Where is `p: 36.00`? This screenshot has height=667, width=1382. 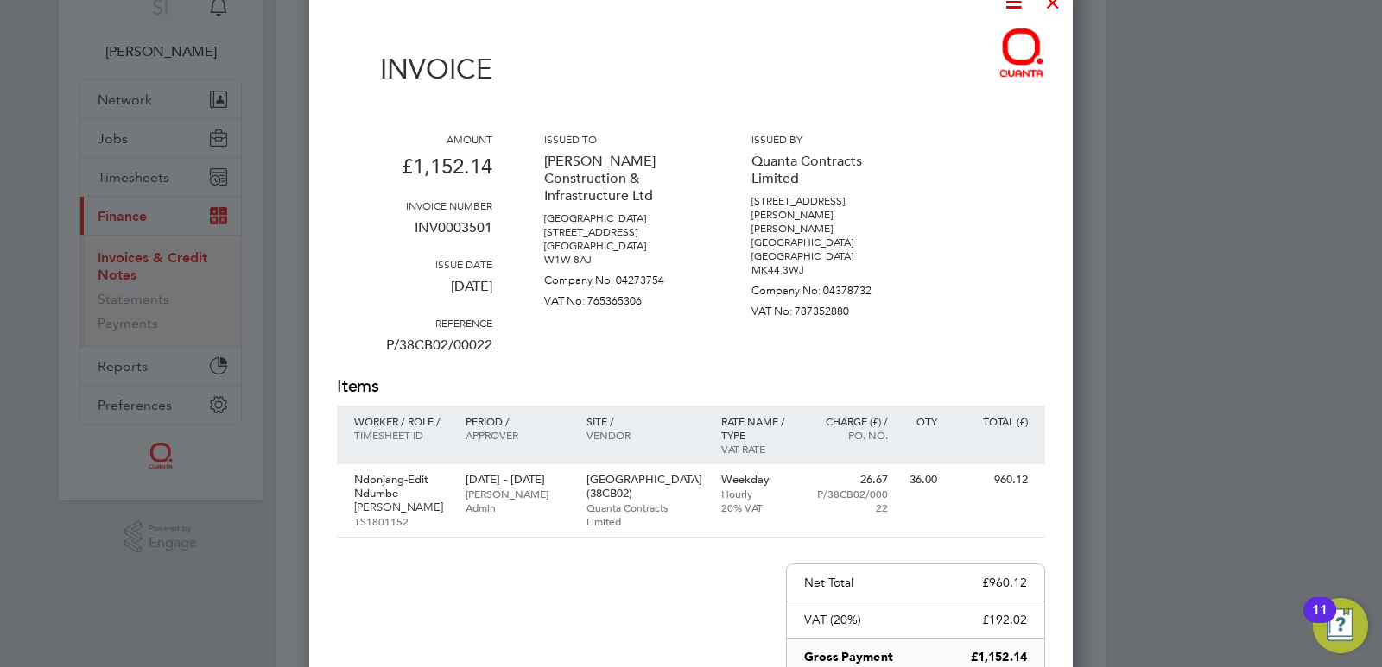
p: 36.00 is located at coordinates (920, 480).